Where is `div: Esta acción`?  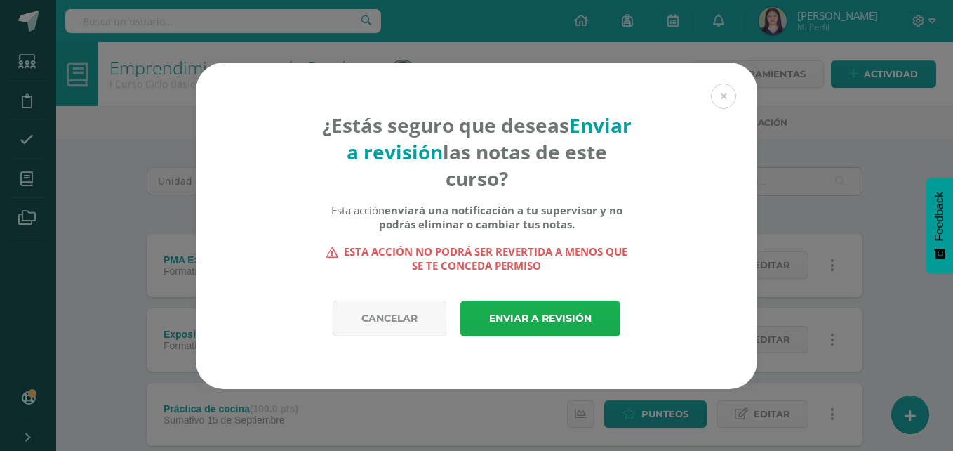 div: Esta acción is located at coordinates (477, 217).